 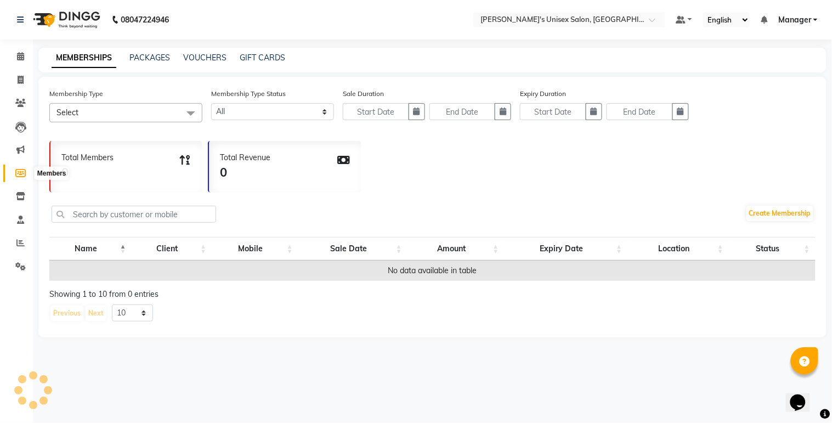 What do you see at coordinates (432, 294) in the screenshot?
I see `div: Showing 1 to 10 from 0 entries` at bounding box center [432, 294].